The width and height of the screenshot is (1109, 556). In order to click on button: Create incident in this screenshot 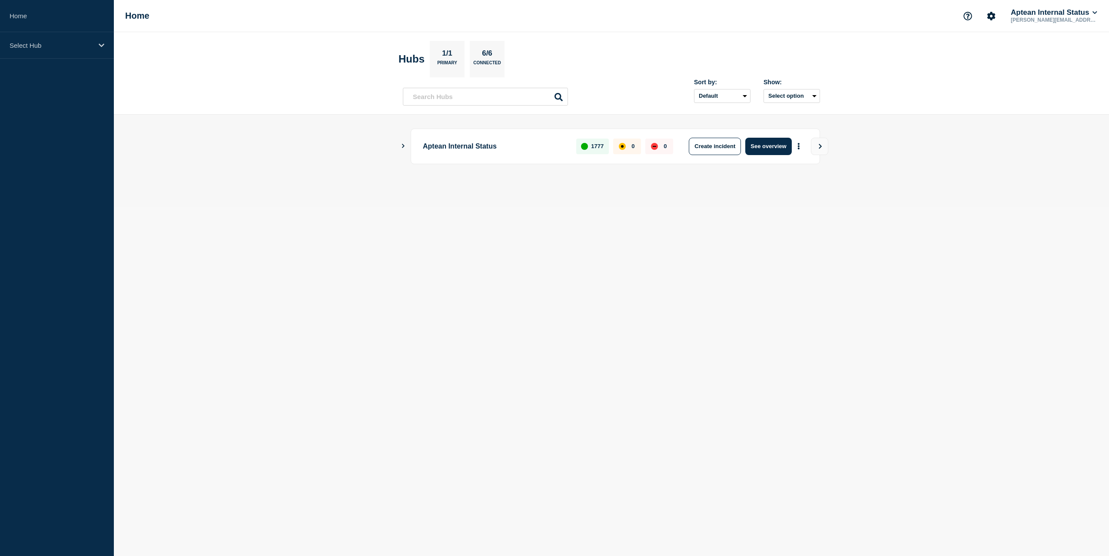, I will do `click(715, 146)`.